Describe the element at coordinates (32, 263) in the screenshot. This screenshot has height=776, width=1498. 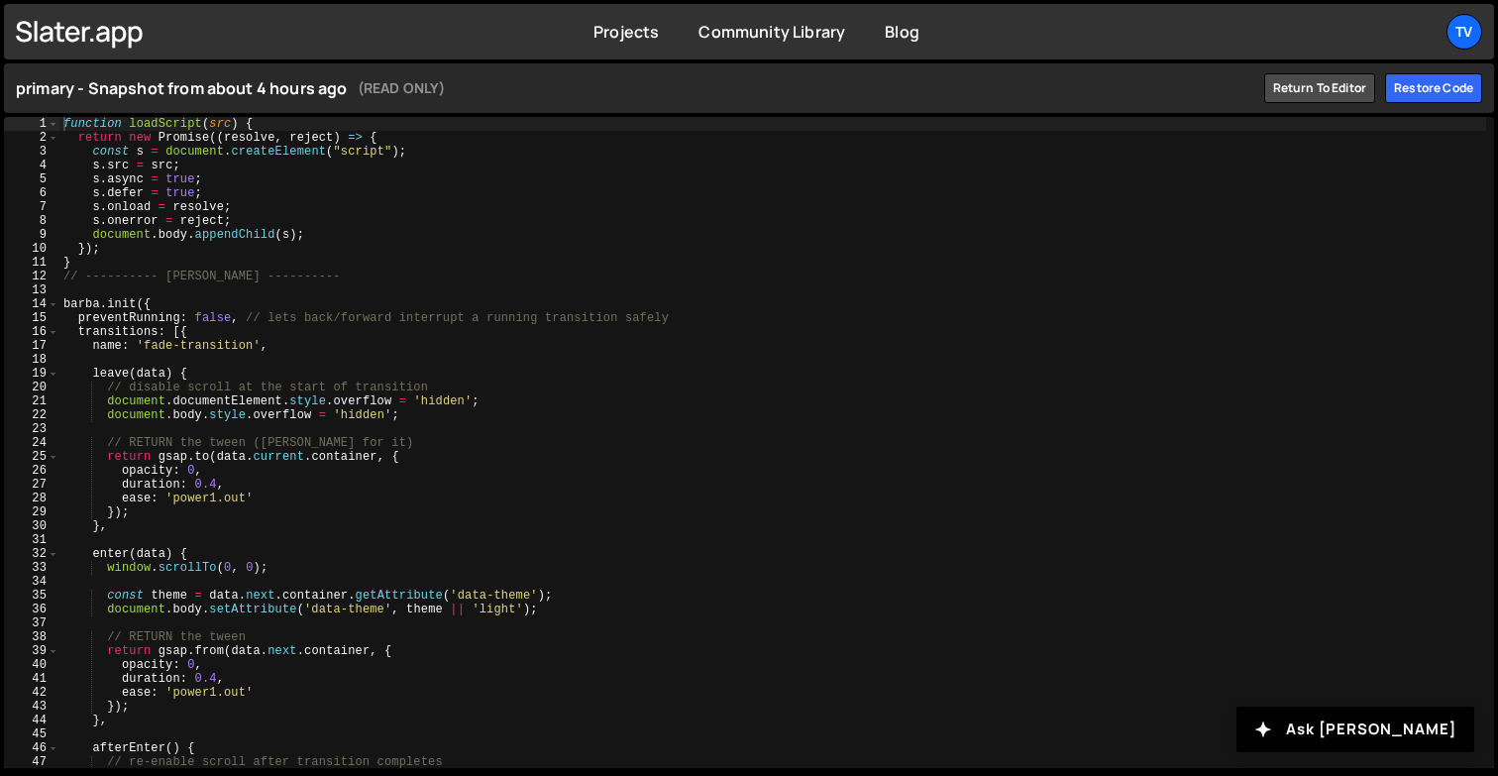
I see `div: 11` at that location.